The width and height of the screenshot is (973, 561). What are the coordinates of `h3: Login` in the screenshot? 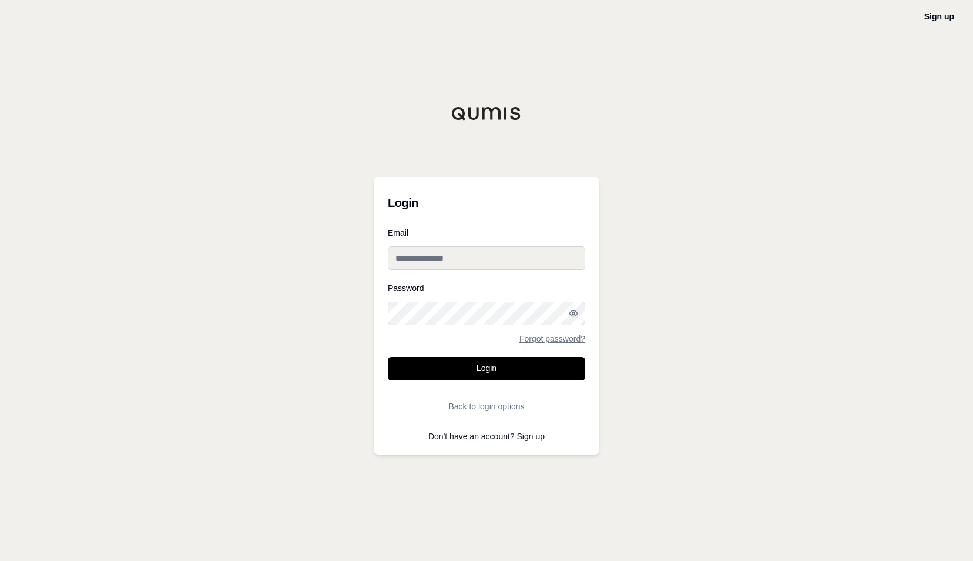 It's located at (487, 203).